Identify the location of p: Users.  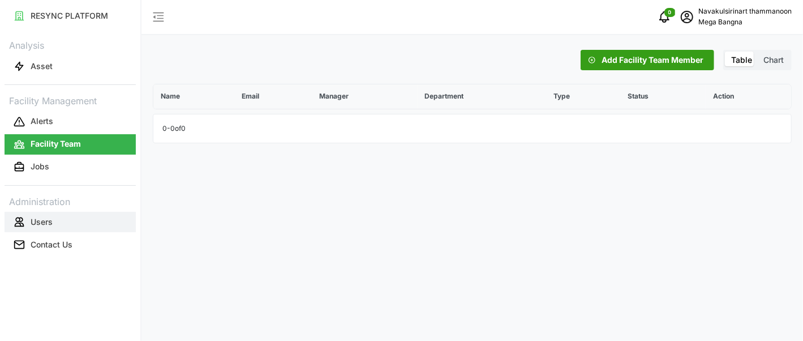
(41, 222).